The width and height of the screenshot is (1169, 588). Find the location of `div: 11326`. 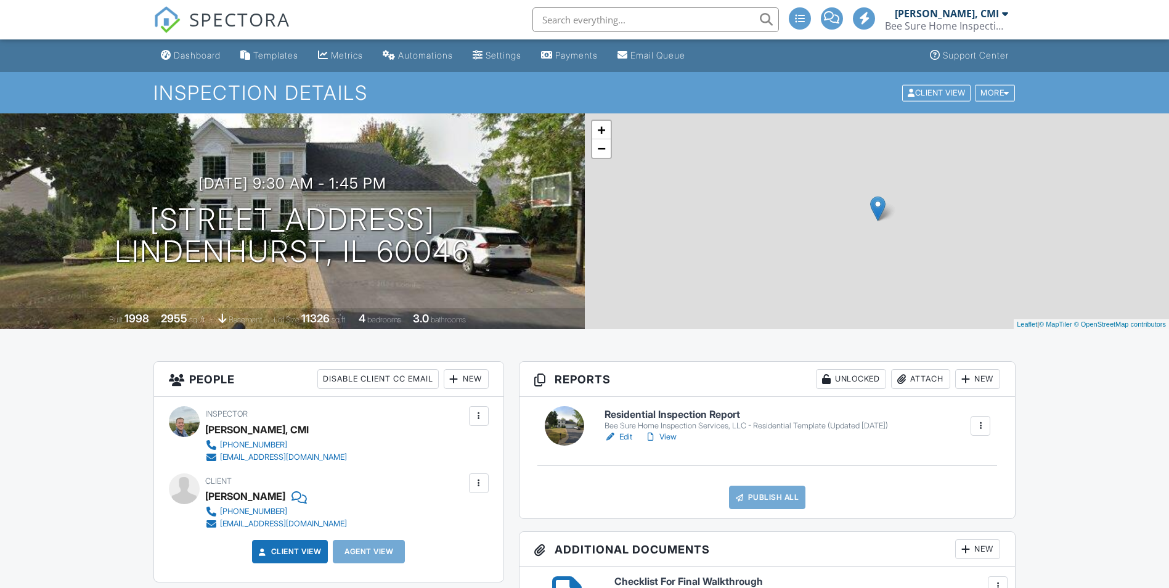

div: 11326 is located at coordinates (315, 318).